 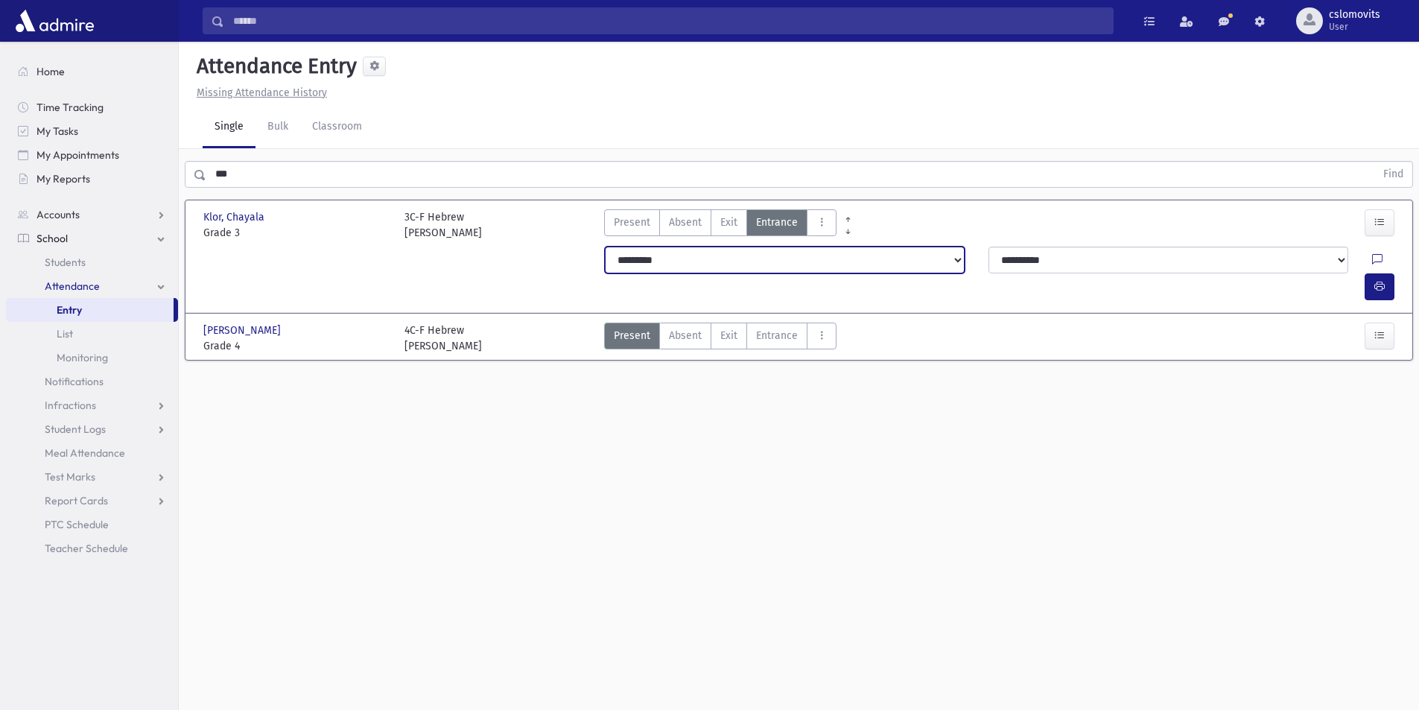 What do you see at coordinates (69, 310) in the screenshot?
I see `span: Entry` at bounding box center [69, 310].